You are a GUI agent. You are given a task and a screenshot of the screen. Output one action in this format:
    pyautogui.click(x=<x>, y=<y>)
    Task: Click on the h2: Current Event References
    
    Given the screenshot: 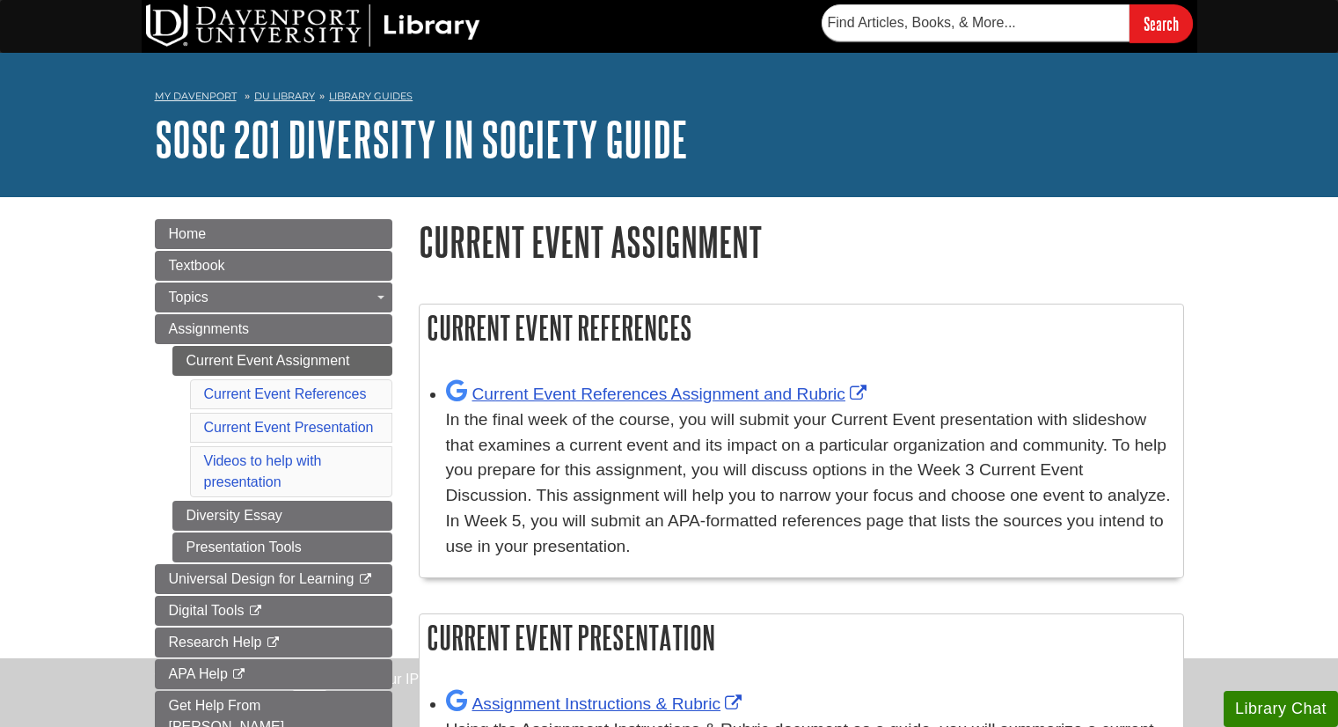 What is the action you would take?
    pyautogui.click(x=801, y=327)
    